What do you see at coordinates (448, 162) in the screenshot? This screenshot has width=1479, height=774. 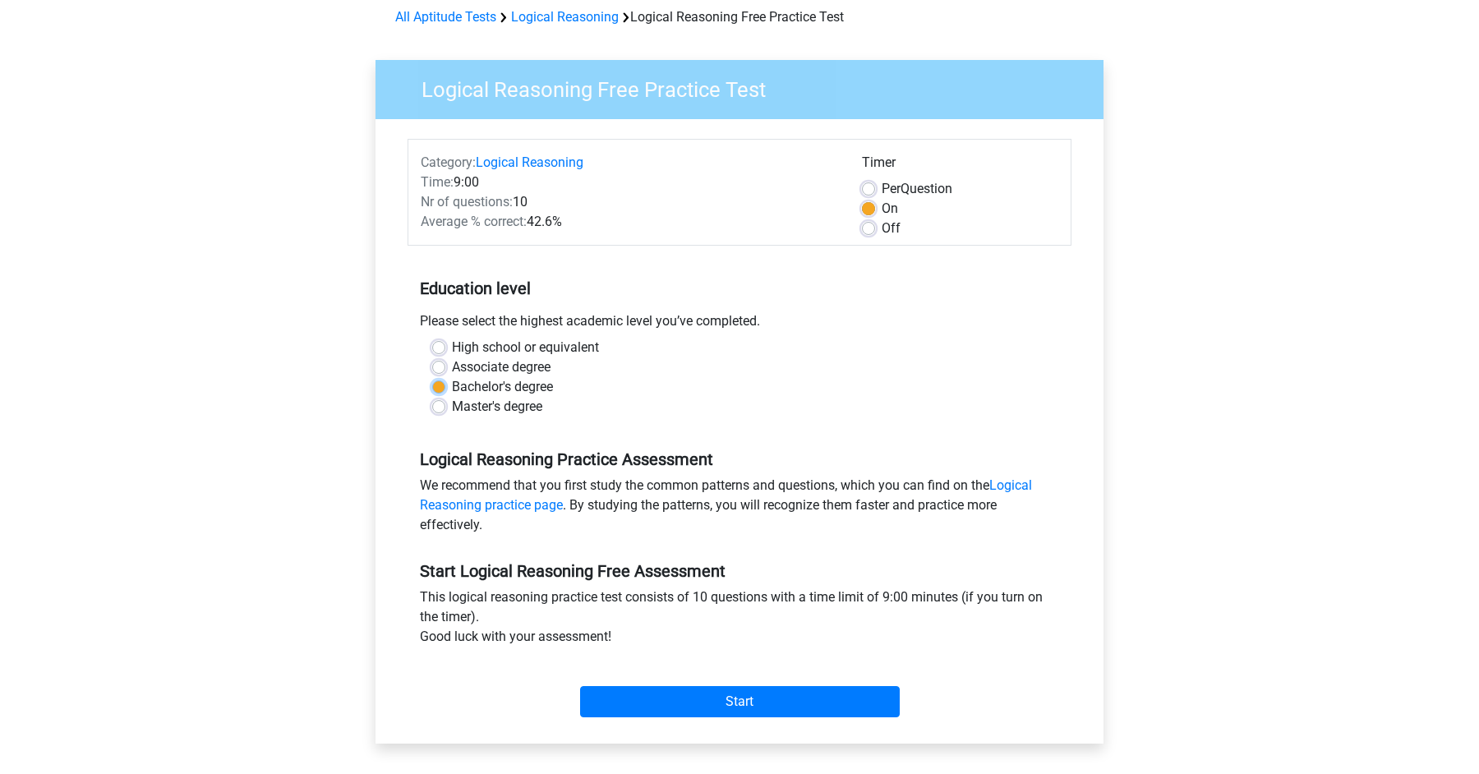 I see `span: Category:` at bounding box center [448, 162].